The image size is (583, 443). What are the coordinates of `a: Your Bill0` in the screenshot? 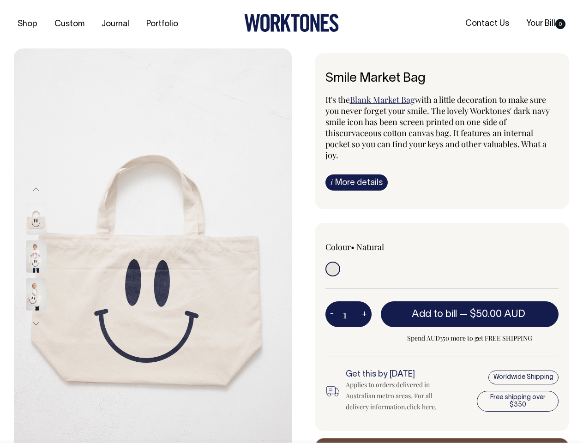 It's located at (546, 24).